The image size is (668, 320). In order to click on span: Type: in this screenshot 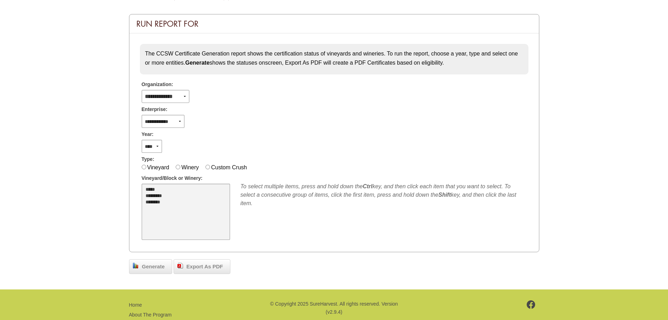, I will do `click(148, 159)`.